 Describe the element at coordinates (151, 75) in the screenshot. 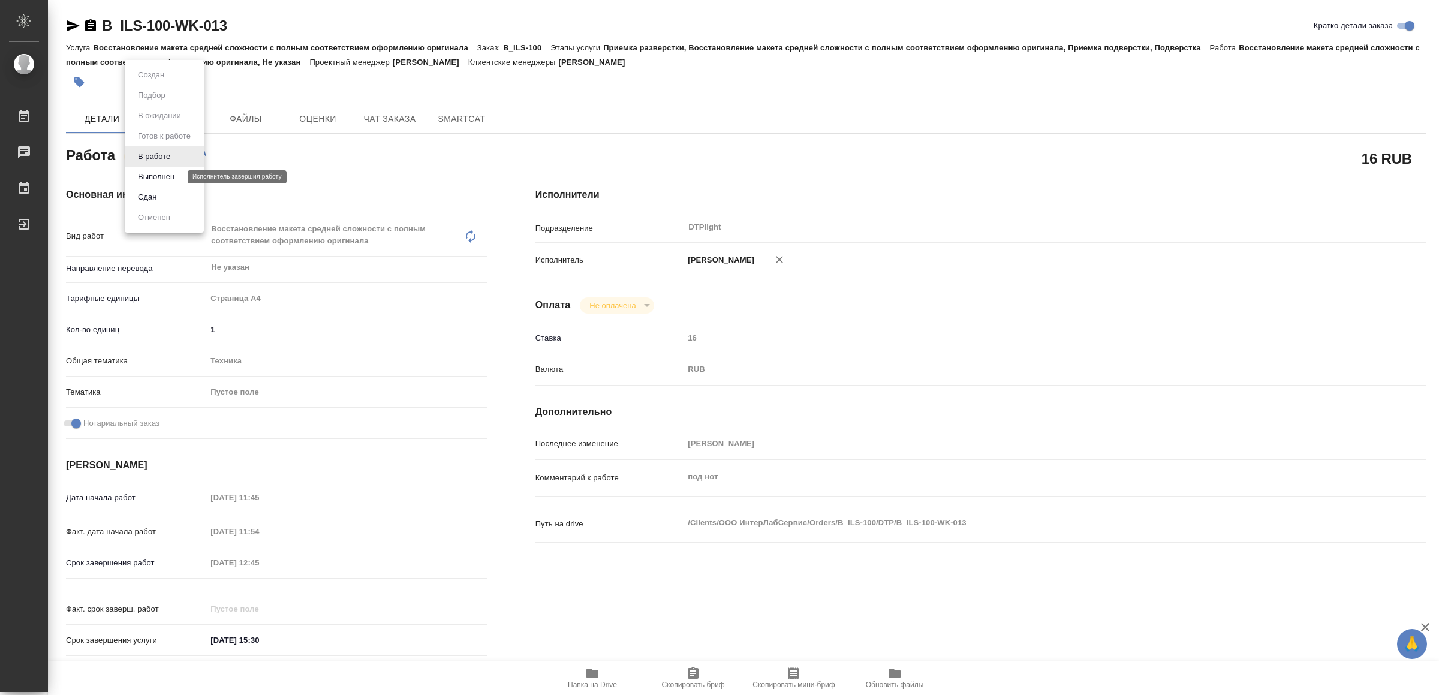

I see `button: Создан` at that location.